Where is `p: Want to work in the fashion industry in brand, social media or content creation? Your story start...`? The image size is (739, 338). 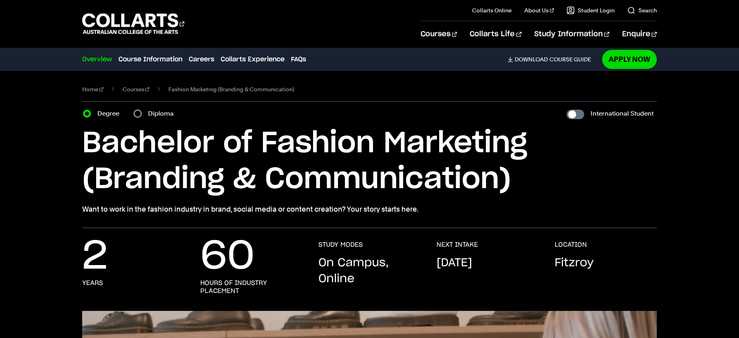
p: Want to work in the fashion industry in brand, social media or content creation? Your story start... is located at coordinates (369, 209).